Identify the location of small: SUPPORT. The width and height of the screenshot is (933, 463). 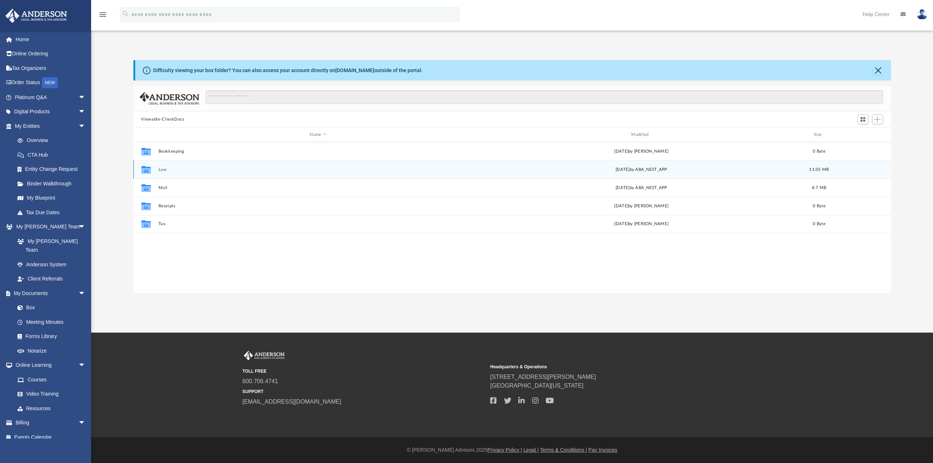
(364, 392).